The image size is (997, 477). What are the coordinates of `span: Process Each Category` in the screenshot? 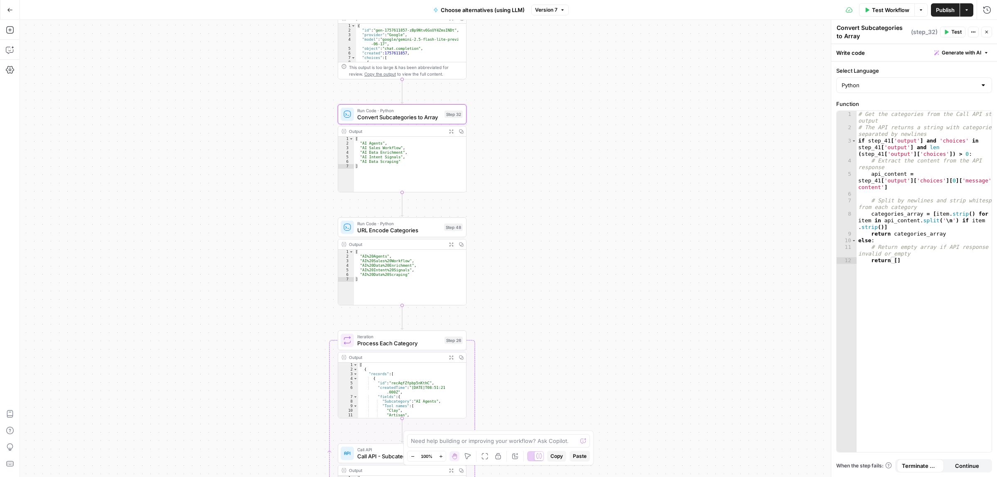 It's located at (399, 343).